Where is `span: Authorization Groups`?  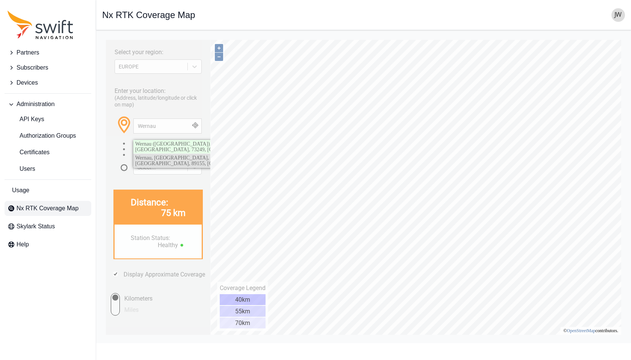 span: Authorization Groups is located at coordinates (42, 136).